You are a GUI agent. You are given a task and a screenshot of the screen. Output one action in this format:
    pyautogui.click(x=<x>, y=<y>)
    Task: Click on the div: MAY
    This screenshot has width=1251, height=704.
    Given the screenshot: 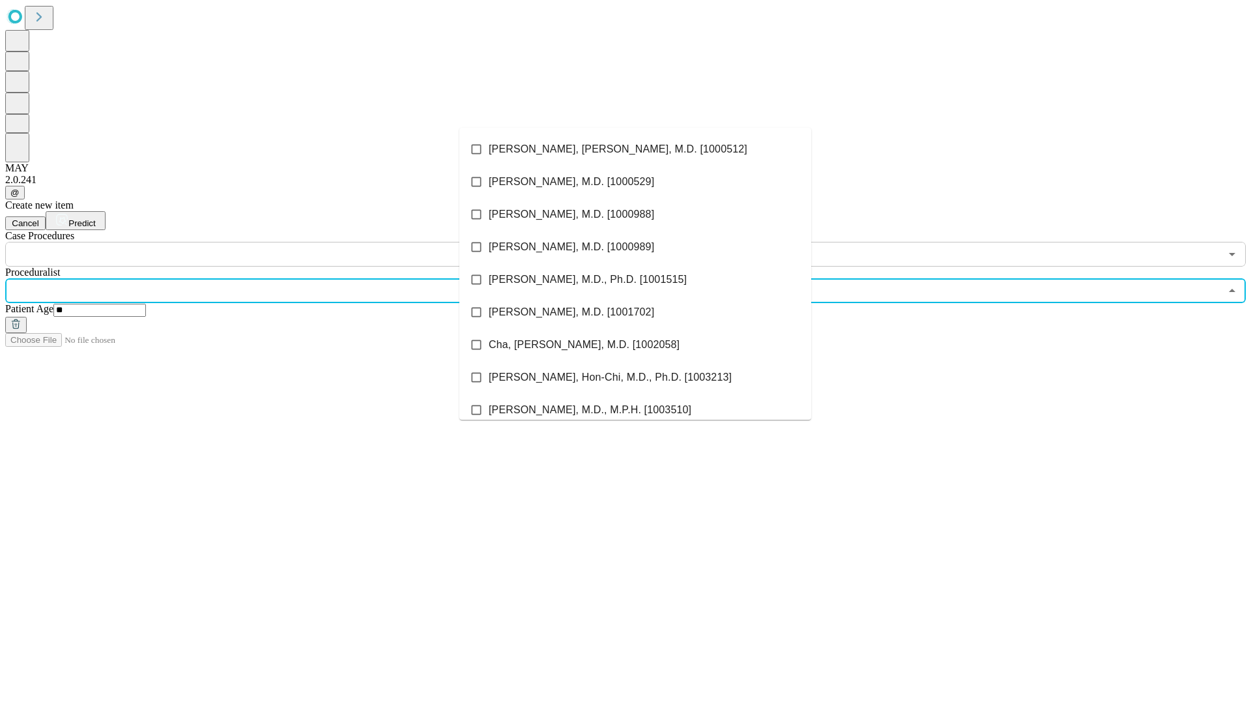 What is the action you would take?
    pyautogui.click(x=626, y=168)
    